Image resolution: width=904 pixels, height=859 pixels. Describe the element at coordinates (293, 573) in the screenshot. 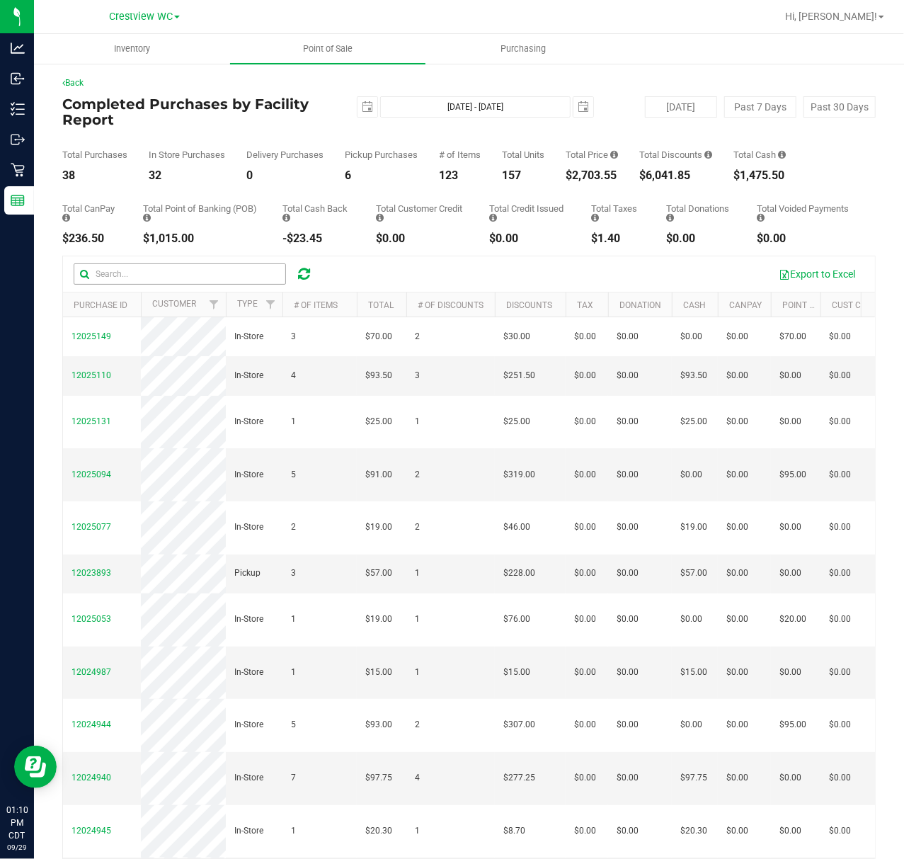

I see `span: 3` at that location.